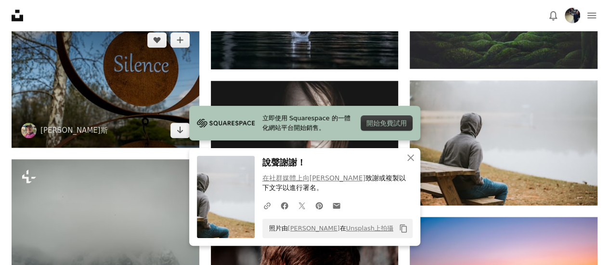 This screenshot has width=609, height=265. Describe the element at coordinates (592, 15) in the screenshot. I see `button: 選單` at that location.